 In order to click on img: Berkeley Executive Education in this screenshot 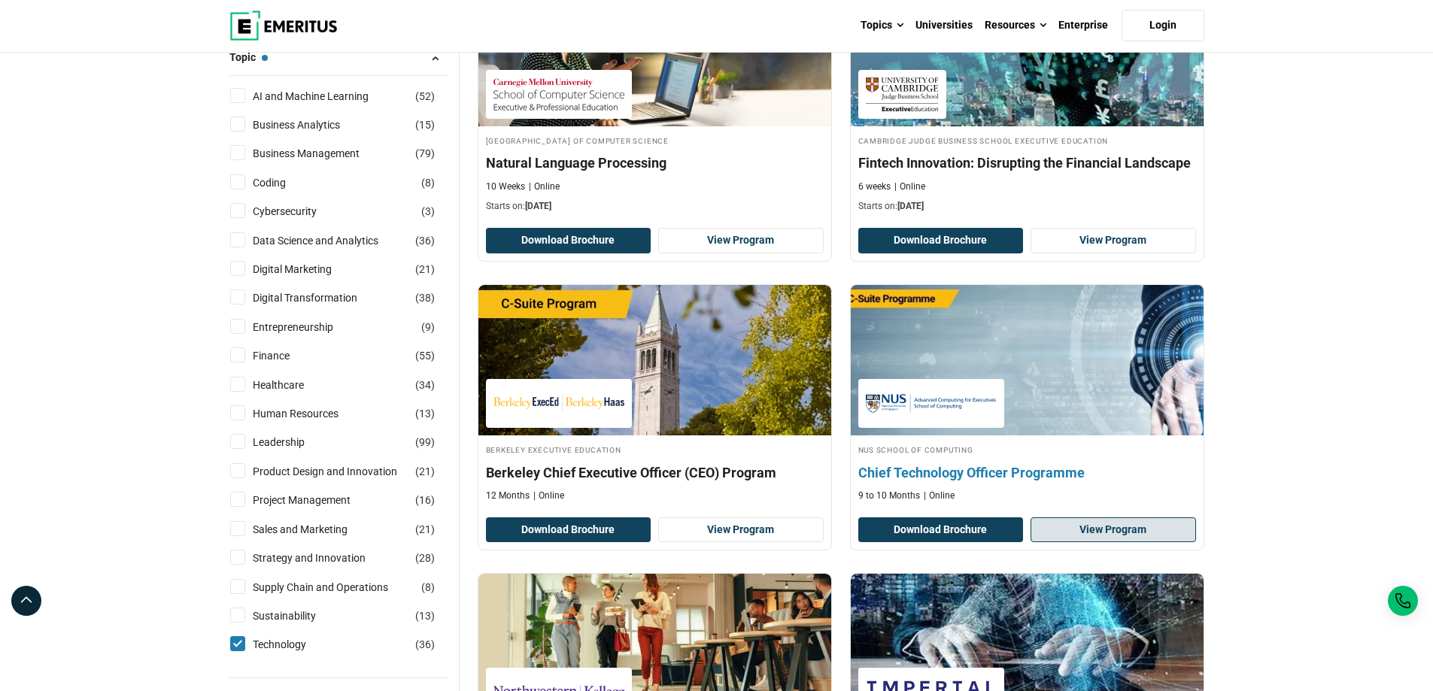, I will do `click(559, 403)`.